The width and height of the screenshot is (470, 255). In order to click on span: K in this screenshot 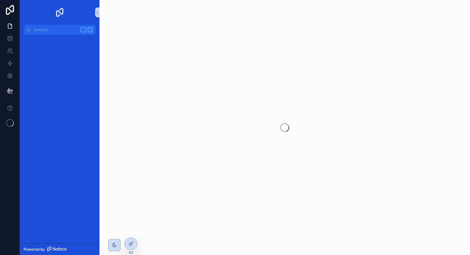, I will do `click(90, 30)`.